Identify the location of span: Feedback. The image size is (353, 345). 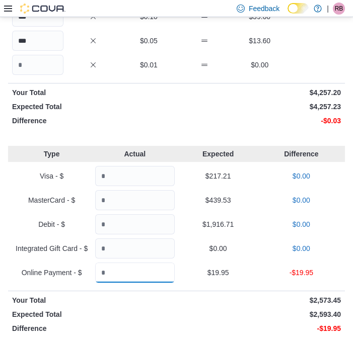
(264, 9).